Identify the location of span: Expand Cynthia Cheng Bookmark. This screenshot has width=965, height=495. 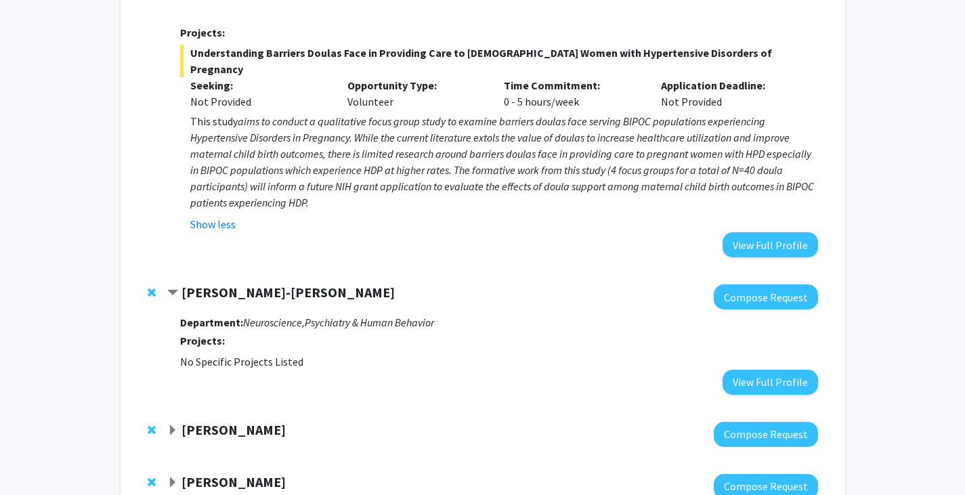
(173, 431).